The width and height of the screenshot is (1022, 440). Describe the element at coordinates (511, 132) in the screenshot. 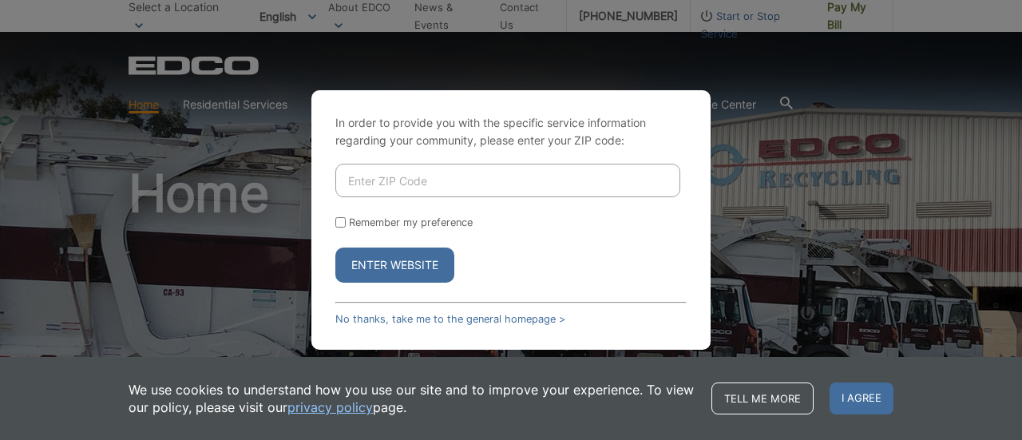

I see `p: In order to provide you with the specific service information regarding your community, please en...` at that location.